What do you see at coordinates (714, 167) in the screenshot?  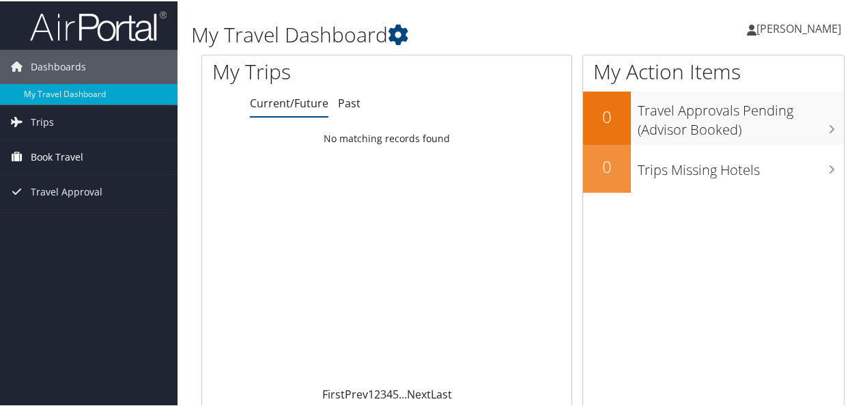 I see `a: 0Trips Missing Hotels` at bounding box center [714, 167].